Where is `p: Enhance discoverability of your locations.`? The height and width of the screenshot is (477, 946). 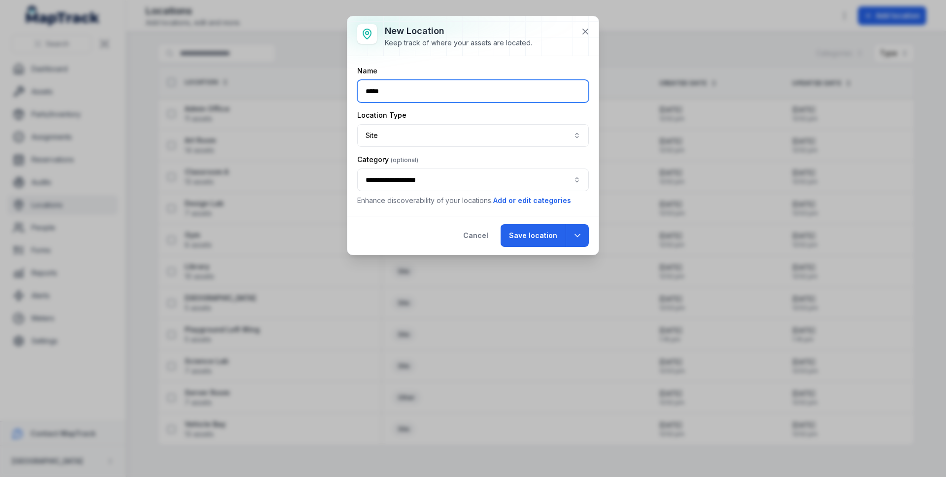 p: Enhance discoverability of your locations. is located at coordinates (473, 201).